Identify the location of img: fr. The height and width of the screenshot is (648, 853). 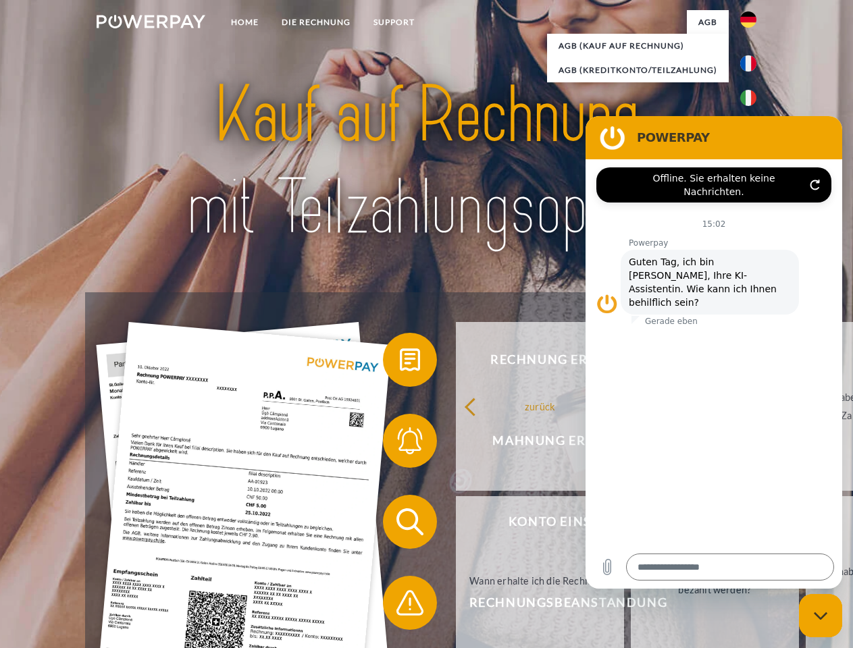
(748, 63).